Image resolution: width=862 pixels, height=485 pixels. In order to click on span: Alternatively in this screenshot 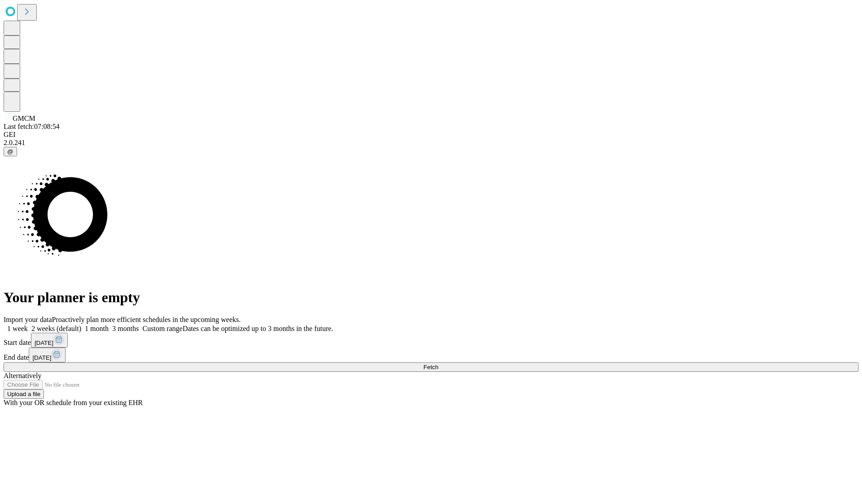, I will do `click(22, 375)`.